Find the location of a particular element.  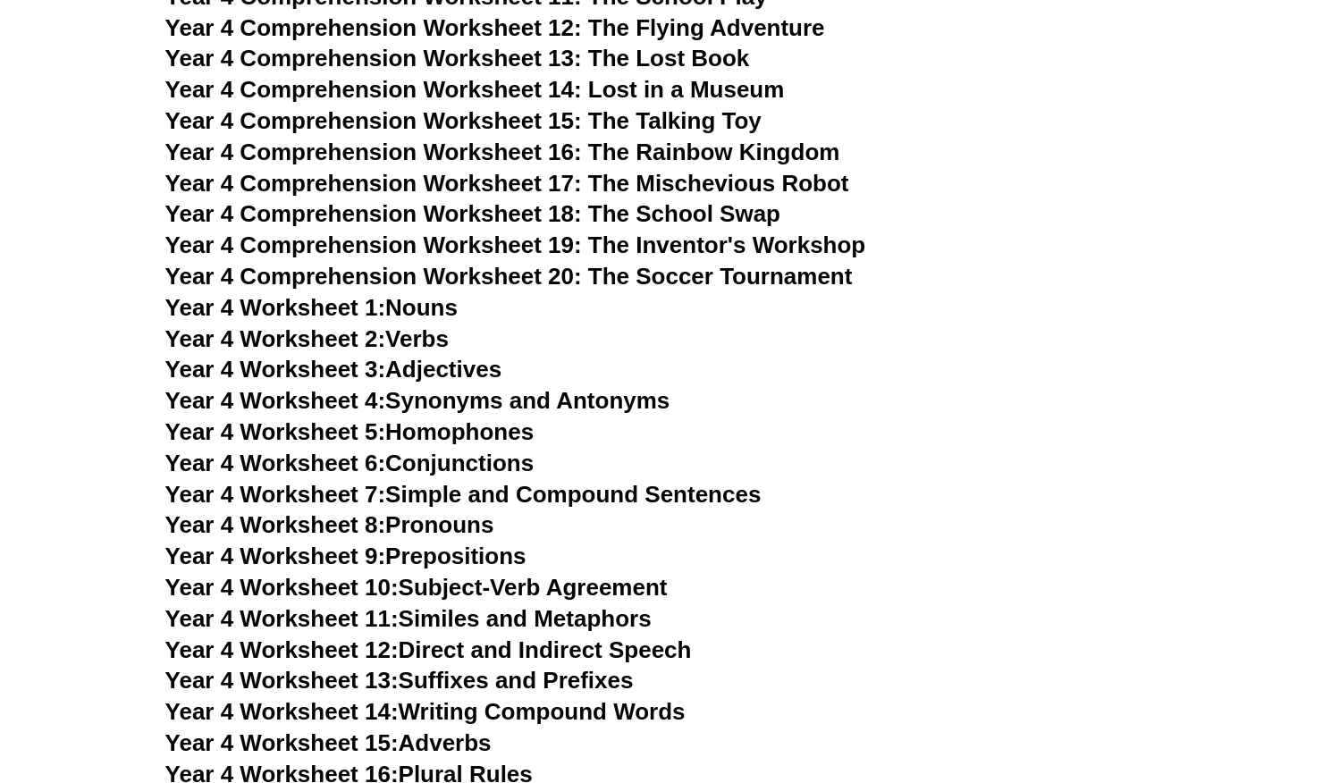

a: Year 4 Comprehension Worksheet 12: The Flying Adventure is located at coordinates (495, 28).